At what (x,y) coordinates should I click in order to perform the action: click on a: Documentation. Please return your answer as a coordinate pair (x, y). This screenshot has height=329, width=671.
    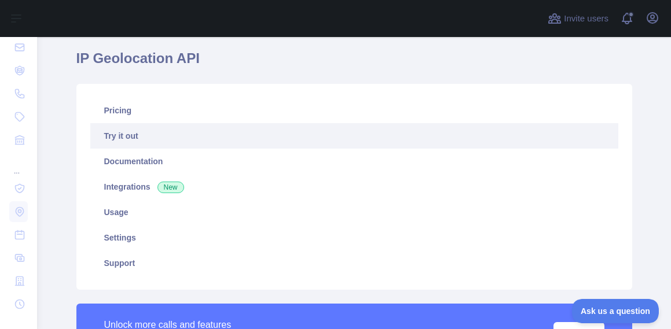
    Looking at the image, I should click on (354, 162).